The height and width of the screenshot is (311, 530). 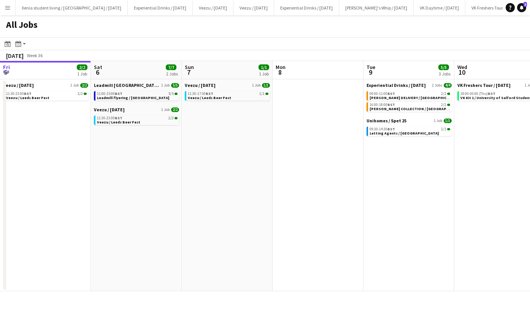 I want to click on span: 2 Jobs, so click(x=437, y=85).